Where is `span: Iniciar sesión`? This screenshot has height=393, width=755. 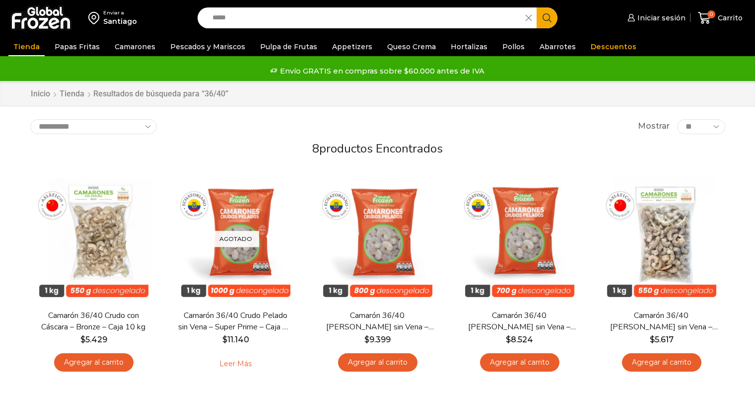
span: Iniciar sesión is located at coordinates (660, 18).